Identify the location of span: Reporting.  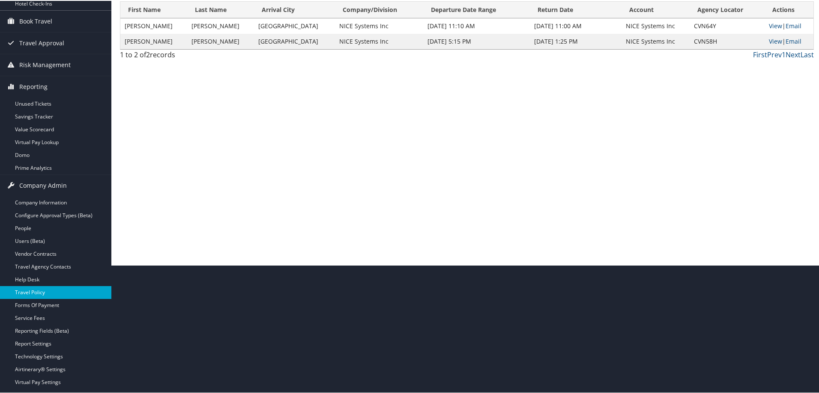
(33, 86).